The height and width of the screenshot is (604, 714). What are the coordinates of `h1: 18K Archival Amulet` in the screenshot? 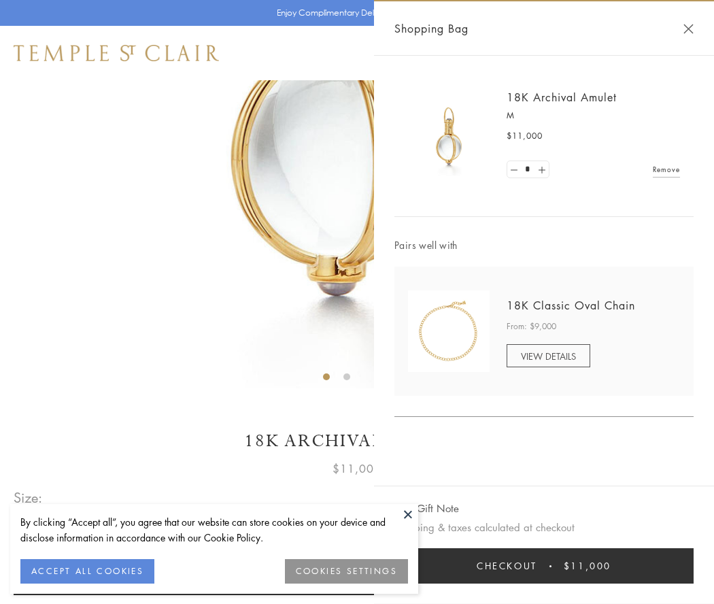 It's located at (357, 441).